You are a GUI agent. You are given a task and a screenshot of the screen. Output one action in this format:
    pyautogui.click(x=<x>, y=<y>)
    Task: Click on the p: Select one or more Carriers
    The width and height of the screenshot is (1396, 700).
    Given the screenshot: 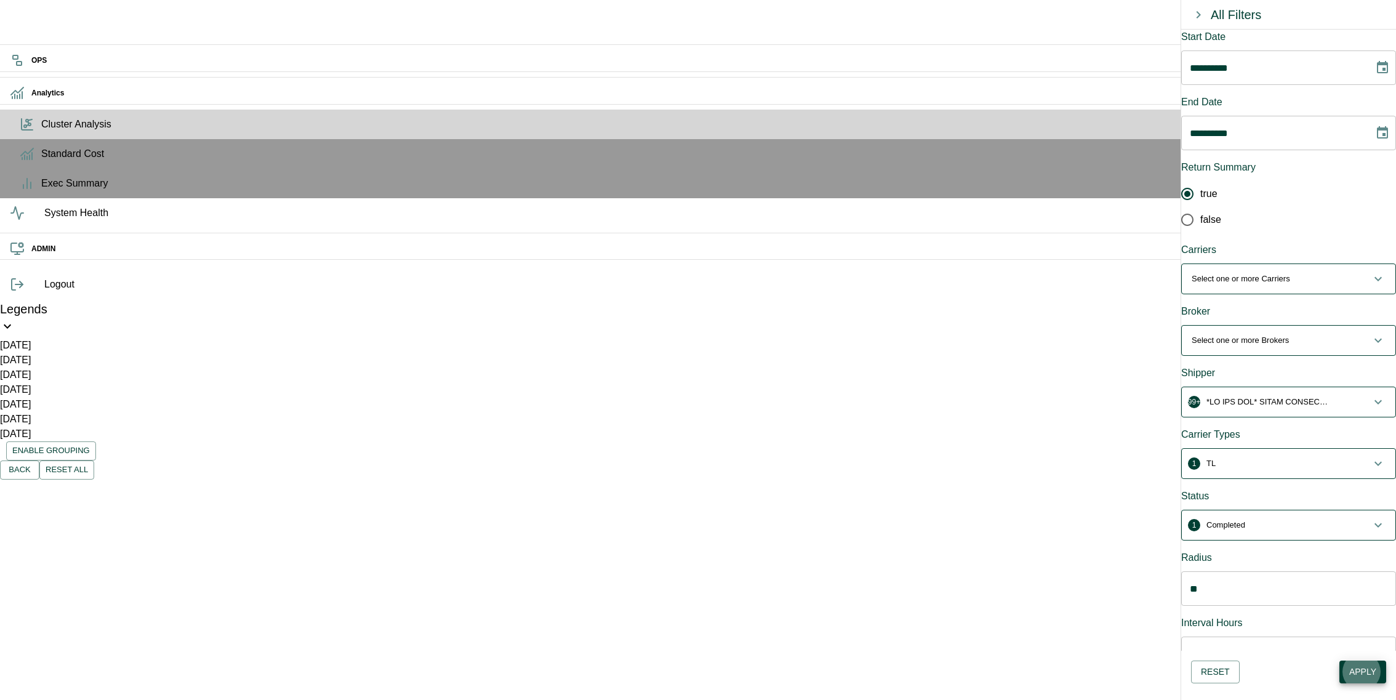 What is the action you would take?
    pyautogui.click(x=1240, y=279)
    